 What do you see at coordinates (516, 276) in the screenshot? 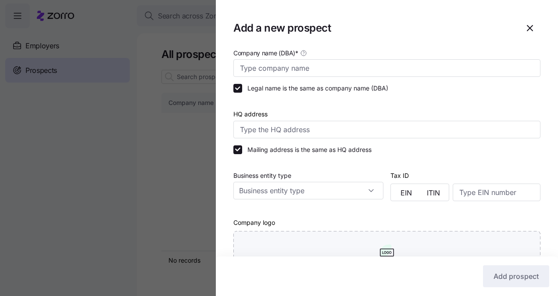
I see `span: Add prospect` at bounding box center [516, 276].